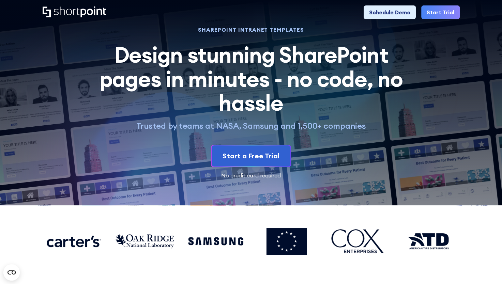 Image resolution: width=502 pixels, height=284 pixels. What do you see at coordinates (251, 79) in the screenshot?
I see `h2: Design stunning SharePoint pages in minutes - no code, no hassle` at bounding box center [251, 79].